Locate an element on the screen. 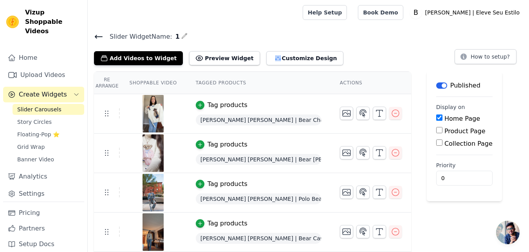 Image resolution: width=529 pixels, height=252 pixels. span: 1 is located at coordinates (176, 37).